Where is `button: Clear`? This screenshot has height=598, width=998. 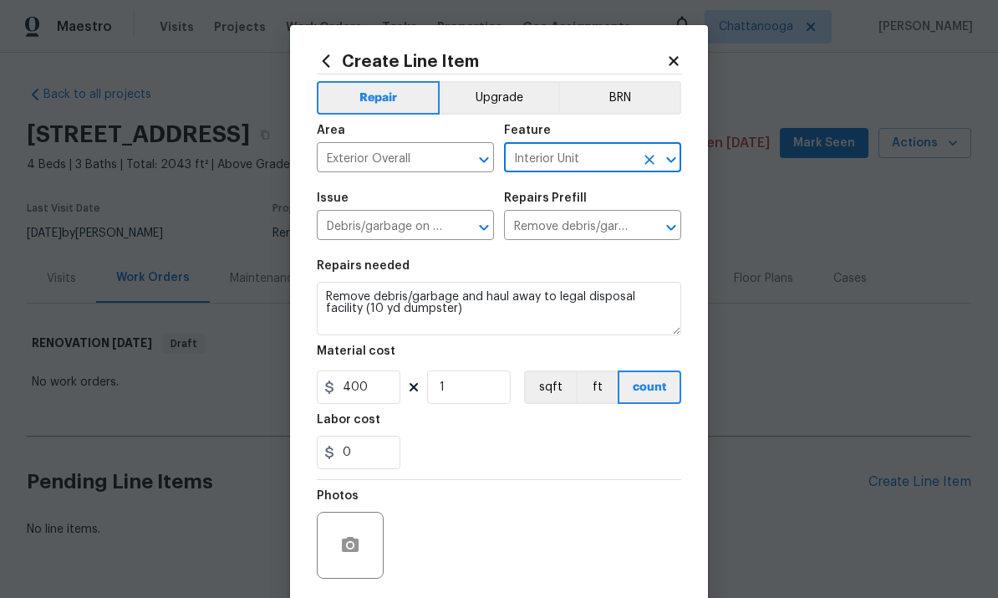
button: Clear is located at coordinates (650, 160).